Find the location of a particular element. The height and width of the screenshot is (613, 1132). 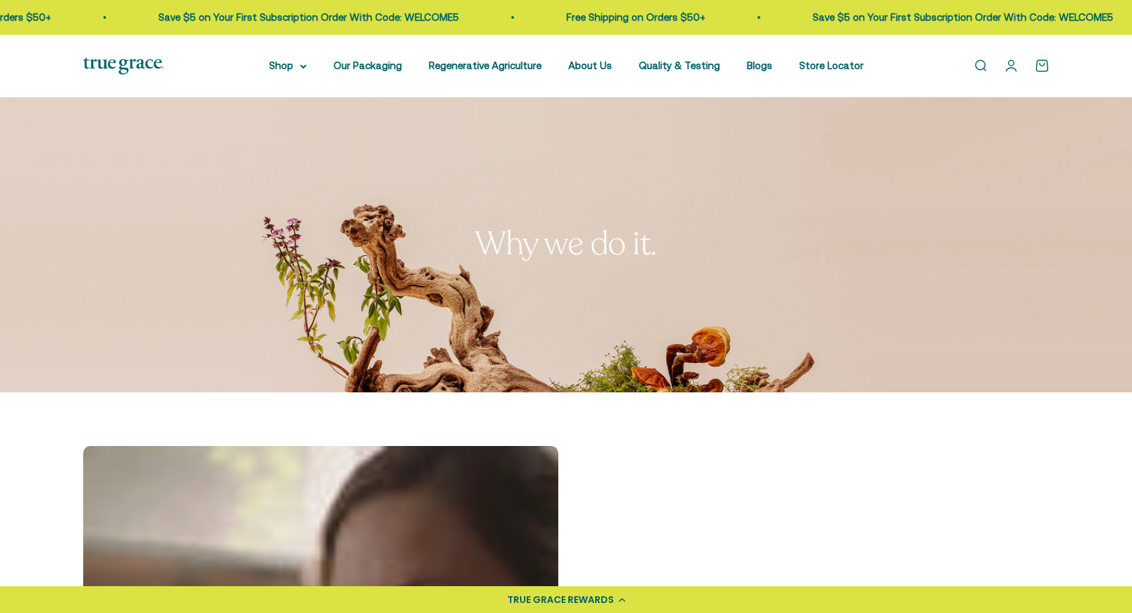

summary: Shop is located at coordinates (288, 66).